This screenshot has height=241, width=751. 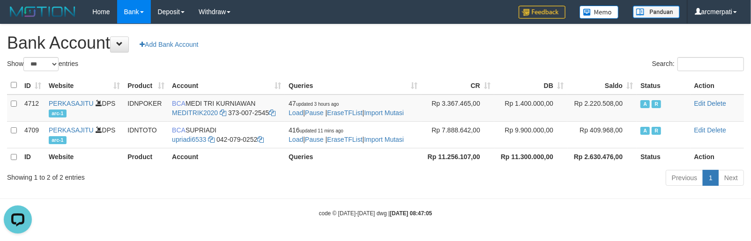 I want to click on span: 47, so click(x=313, y=103).